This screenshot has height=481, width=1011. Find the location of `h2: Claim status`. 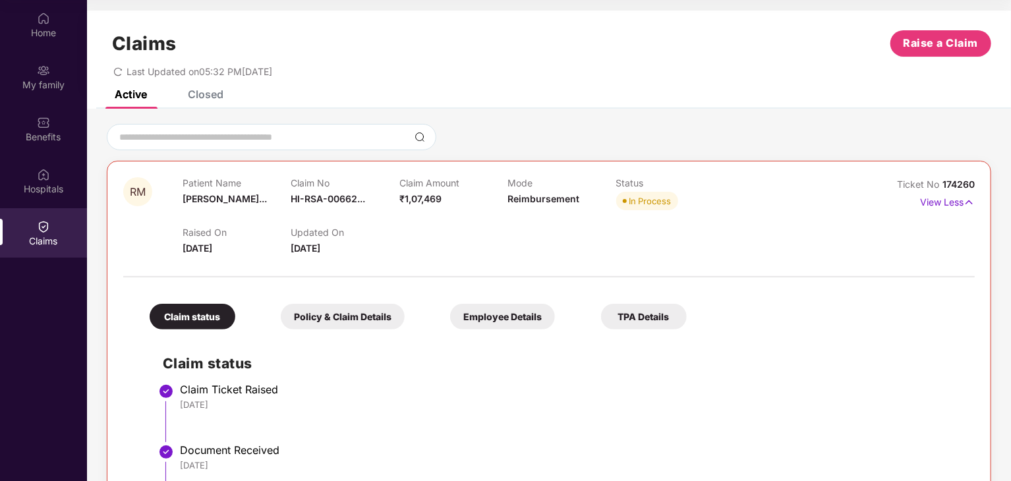

h2: Claim status is located at coordinates (562, 363).